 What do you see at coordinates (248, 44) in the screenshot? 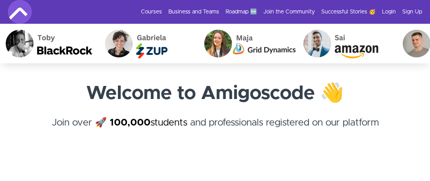
I see `img: Maja` at bounding box center [248, 44].